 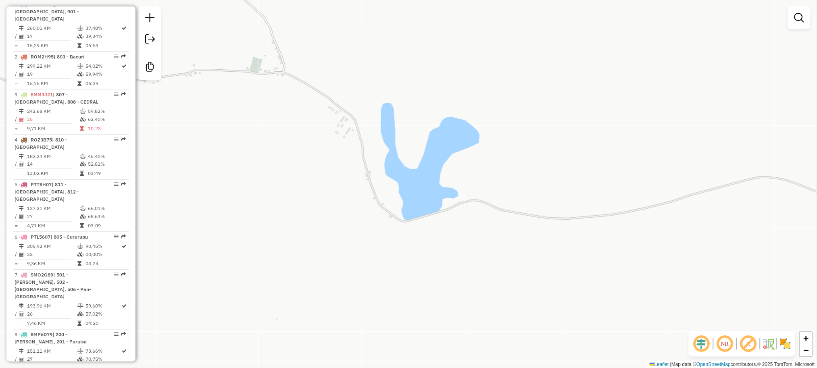 I want to click on span: 8 -, so click(x=50, y=338).